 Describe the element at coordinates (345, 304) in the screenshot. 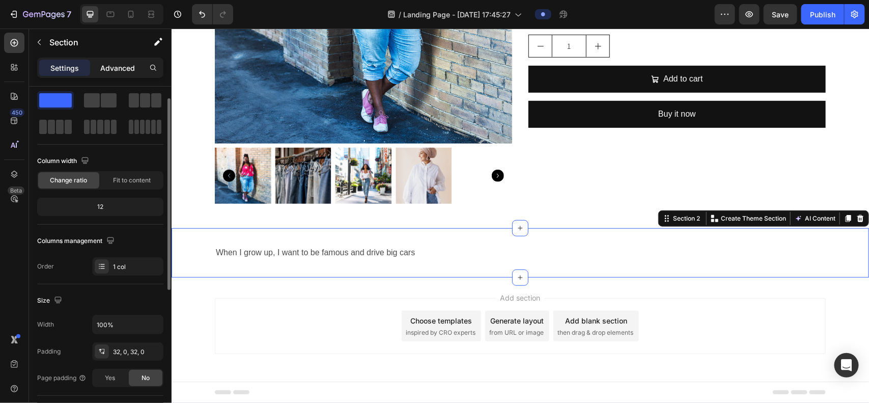

I see `span: from URL or image` at that location.